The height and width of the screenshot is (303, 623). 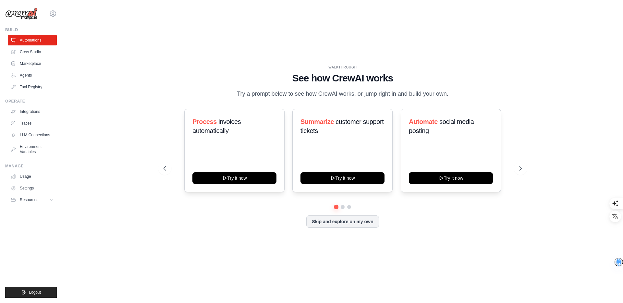 What do you see at coordinates (29, 200) in the screenshot?
I see `span: Resources` at bounding box center [29, 200].